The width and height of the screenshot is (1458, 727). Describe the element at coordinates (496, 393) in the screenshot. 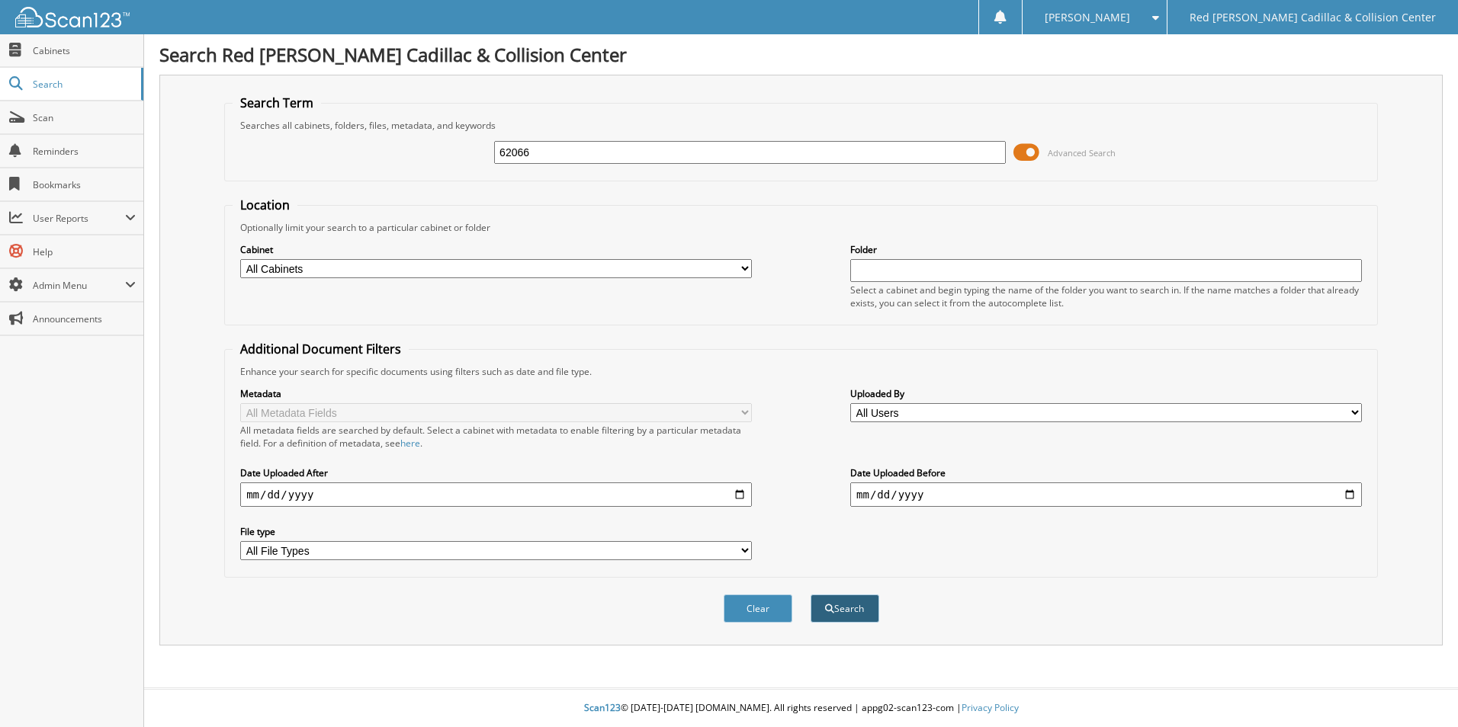

I see `label: Metadata` at that location.